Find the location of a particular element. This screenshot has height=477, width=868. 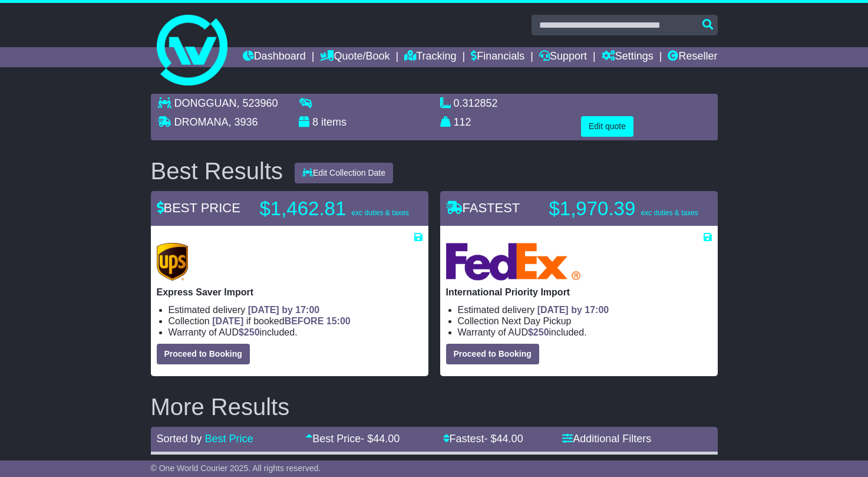

span: Sorted by is located at coordinates (179, 439).